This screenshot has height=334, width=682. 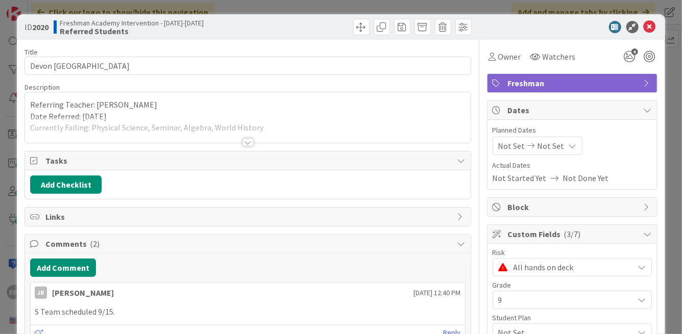 What do you see at coordinates (40, 27) in the screenshot?
I see `b: 2020` at bounding box center [40, 27].